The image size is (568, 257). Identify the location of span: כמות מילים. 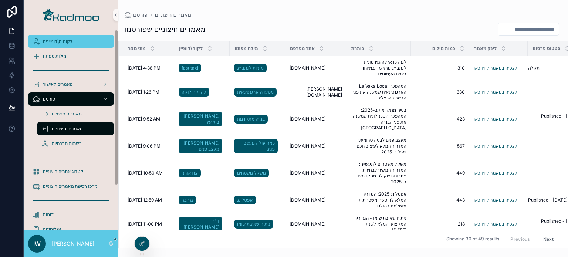
(444, 48).